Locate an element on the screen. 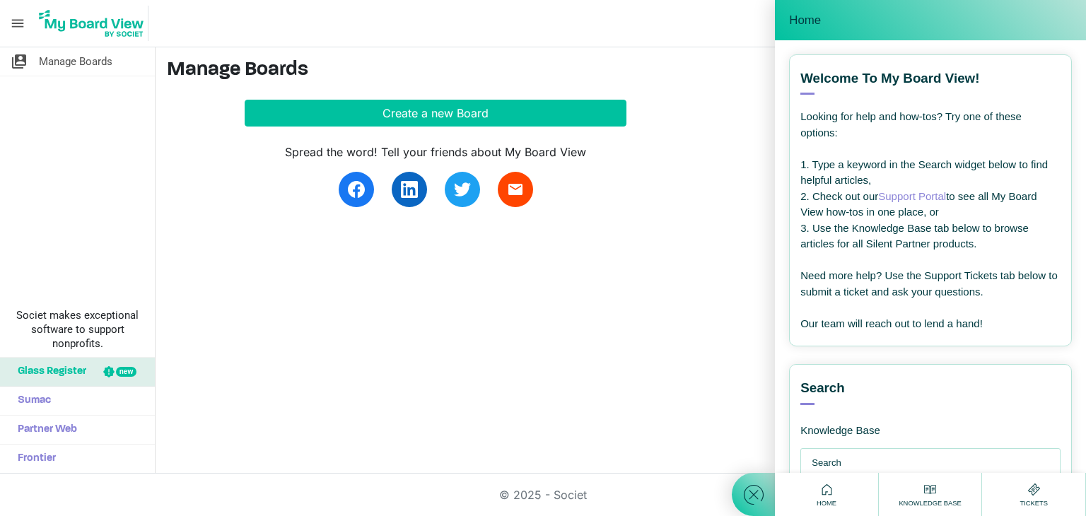 The image size is (1086, 516). span: Manage Boards is located at coordinates (76, 61).